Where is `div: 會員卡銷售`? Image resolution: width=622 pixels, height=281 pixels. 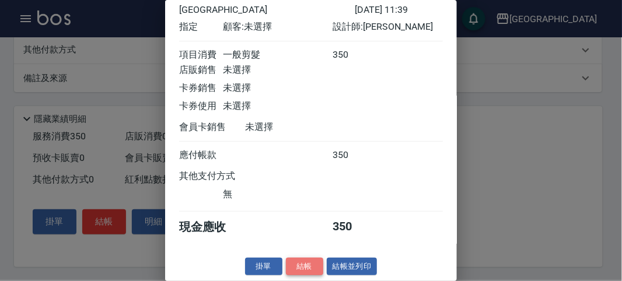 div: 會員卡銷售 is located at coordinates (212, 127).